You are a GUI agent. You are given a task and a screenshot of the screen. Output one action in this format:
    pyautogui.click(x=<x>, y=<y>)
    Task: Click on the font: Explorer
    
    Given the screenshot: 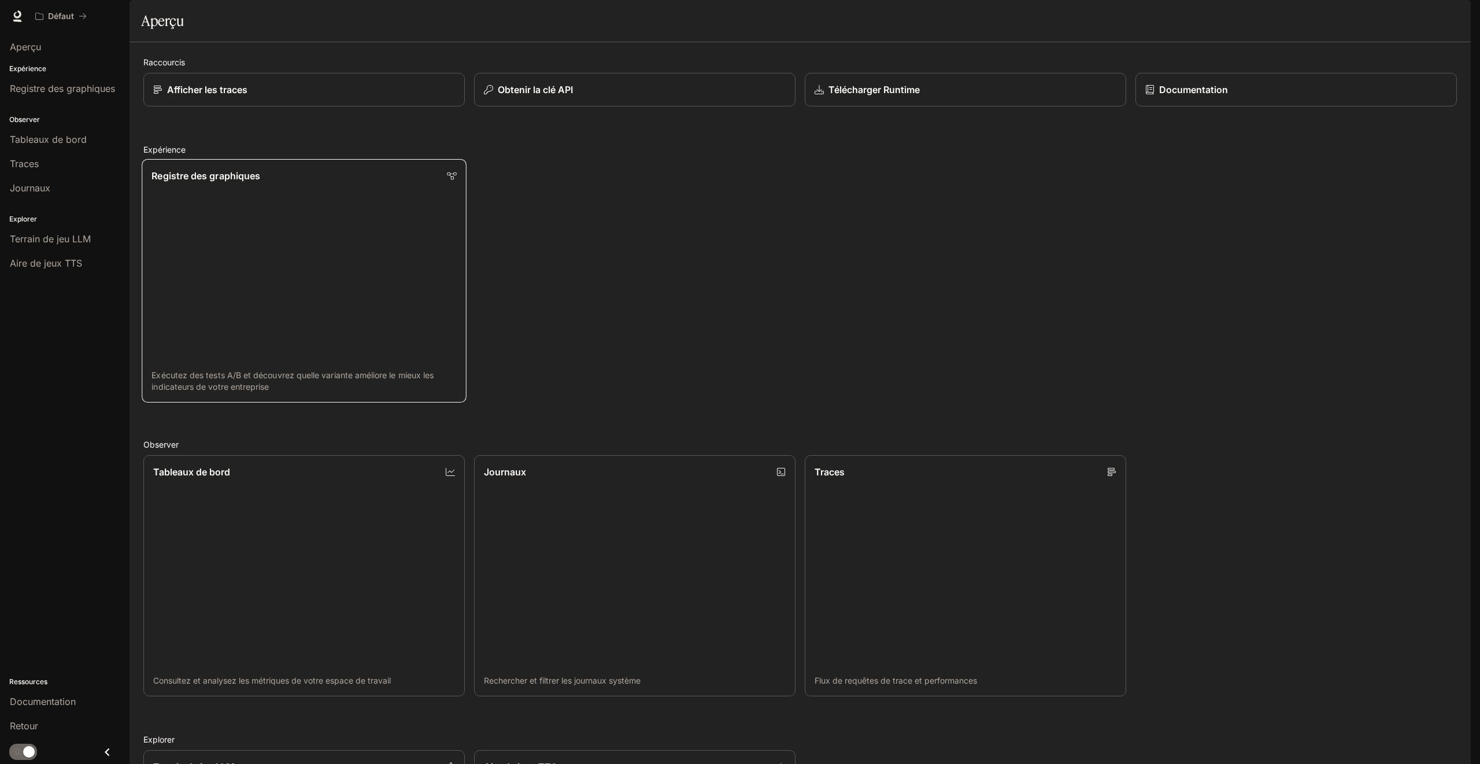 What is the action you would take?
    pyautogui.click(x=159, y=739)
    